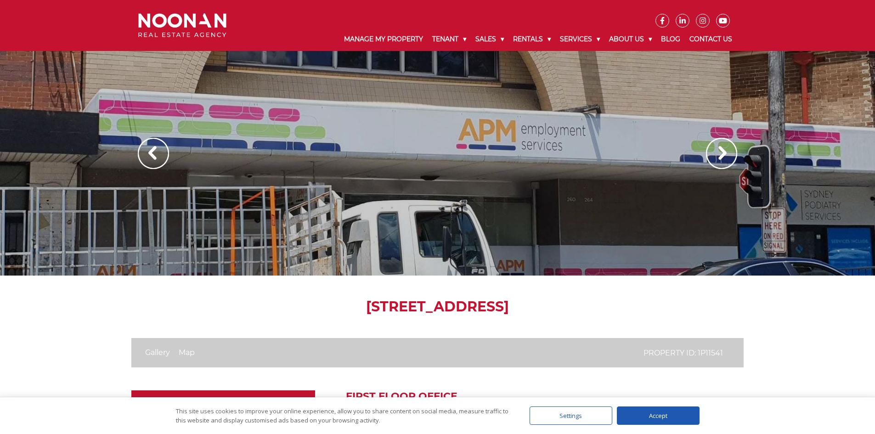 The height and width of the screenshot is (434, 875). I want to click on div: Settings, so click(571, 416).